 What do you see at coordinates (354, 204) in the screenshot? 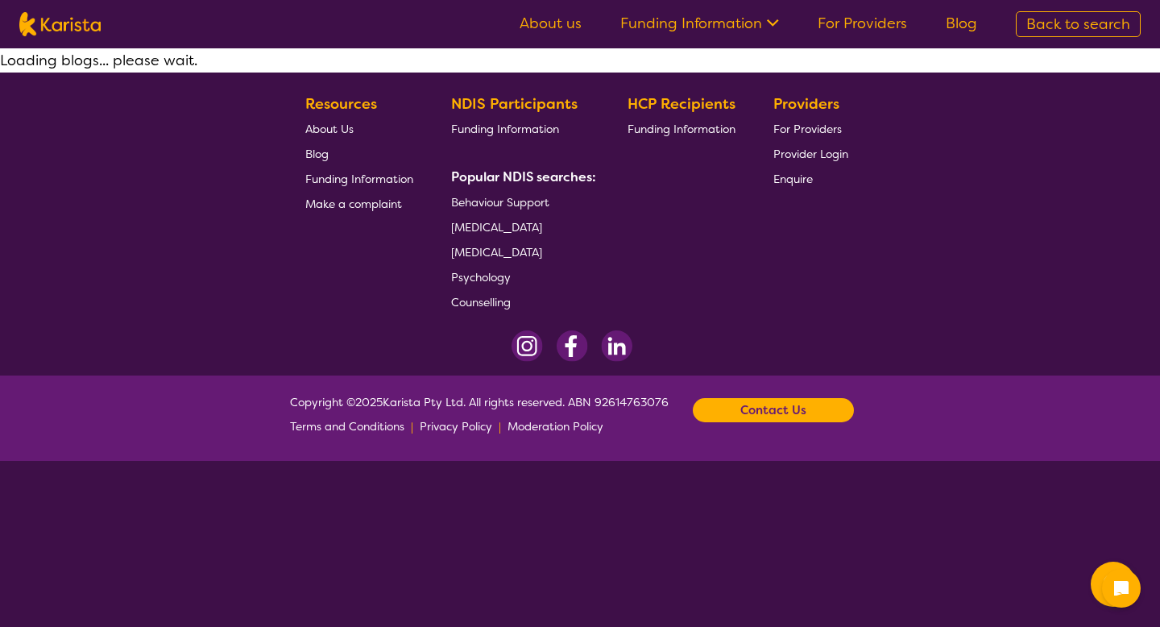
I see `span: Make a complaint` at bounding box center [354, 204].